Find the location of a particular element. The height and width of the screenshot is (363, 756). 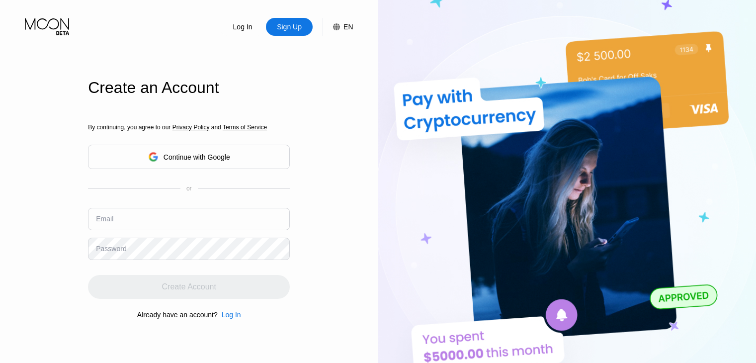

span: Privacy Policy is located at coordinates (191, 127).